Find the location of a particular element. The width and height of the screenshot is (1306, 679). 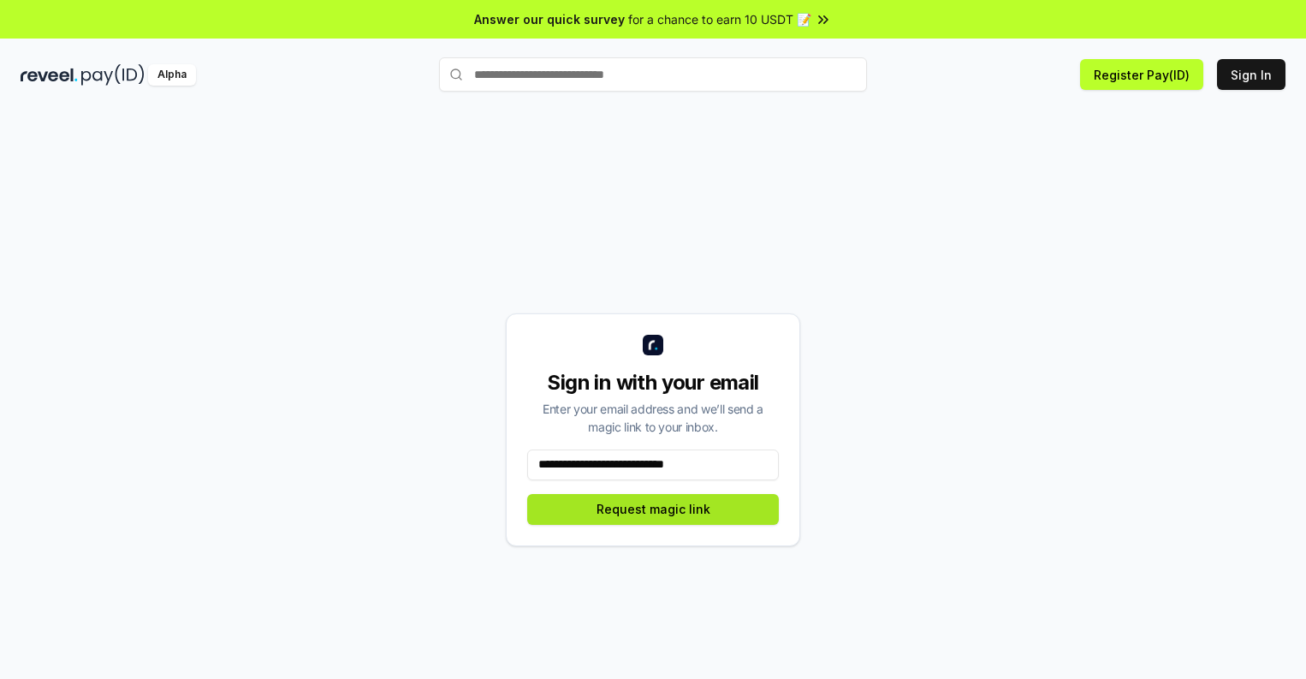

button: Register Pay(ID) is located at coordinates (1142, 74).